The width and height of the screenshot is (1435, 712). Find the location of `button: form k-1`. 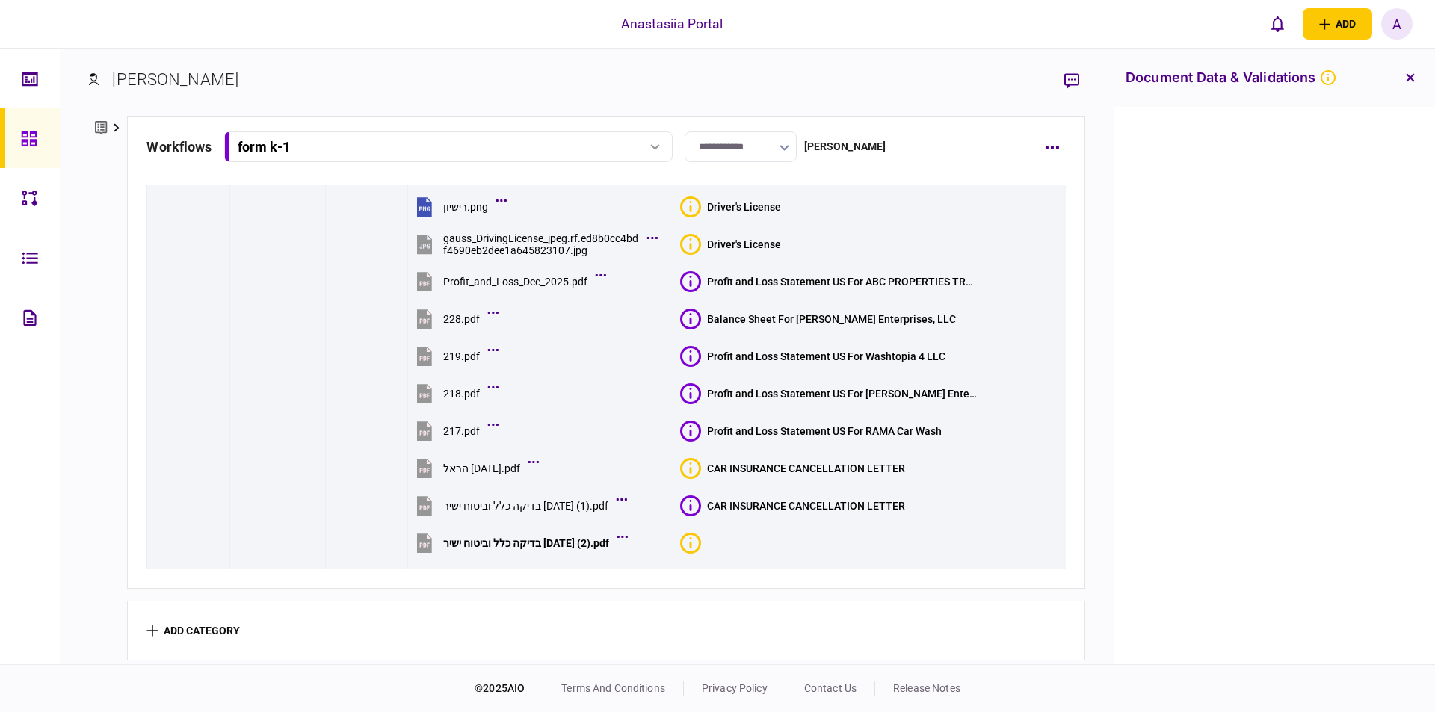

button: form k-1 is located at coordinates (448, 147).